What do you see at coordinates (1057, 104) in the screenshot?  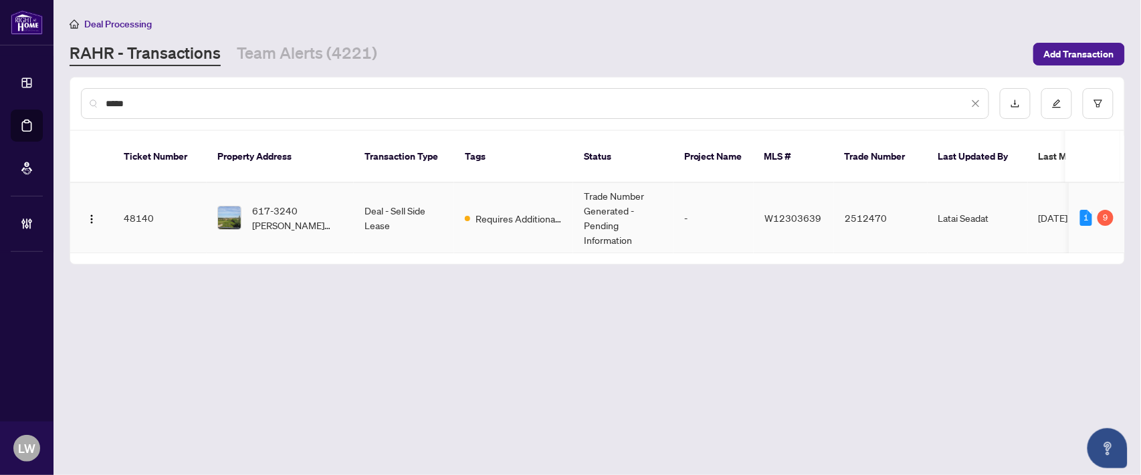 I see `span: edit` at bounding box center [1057, 104].